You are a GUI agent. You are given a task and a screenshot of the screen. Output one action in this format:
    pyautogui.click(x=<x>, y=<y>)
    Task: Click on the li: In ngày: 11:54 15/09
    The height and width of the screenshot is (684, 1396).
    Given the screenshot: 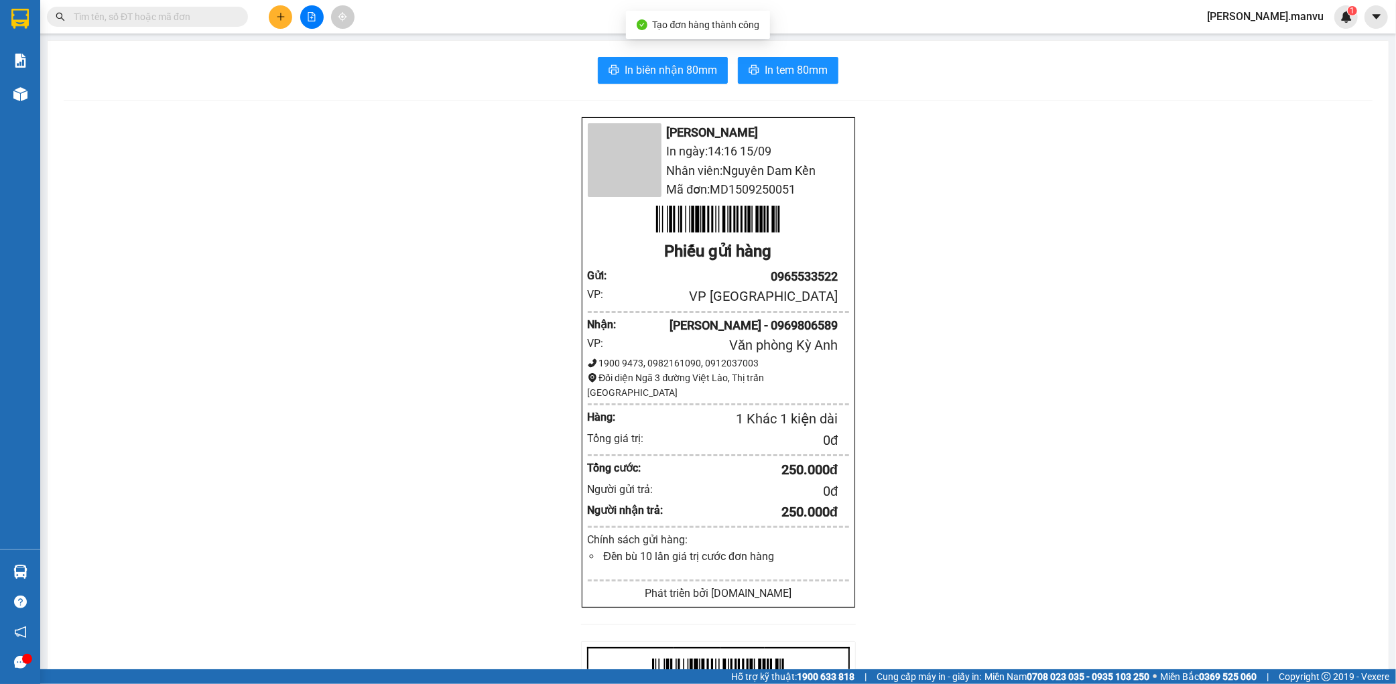 What is the action you would take?
    pyautogui.click(x=81, y=109)
    